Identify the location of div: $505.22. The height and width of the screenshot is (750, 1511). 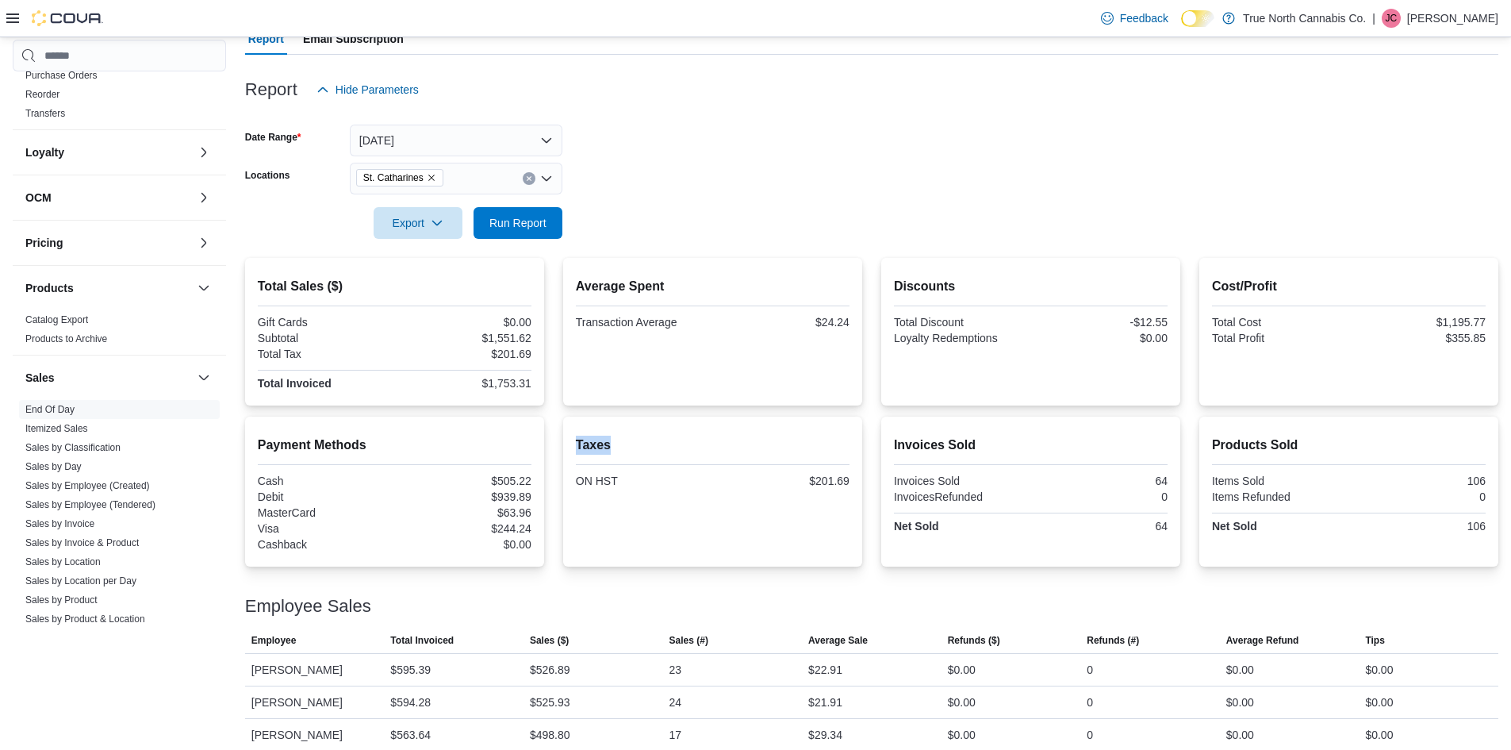
(464, 481).